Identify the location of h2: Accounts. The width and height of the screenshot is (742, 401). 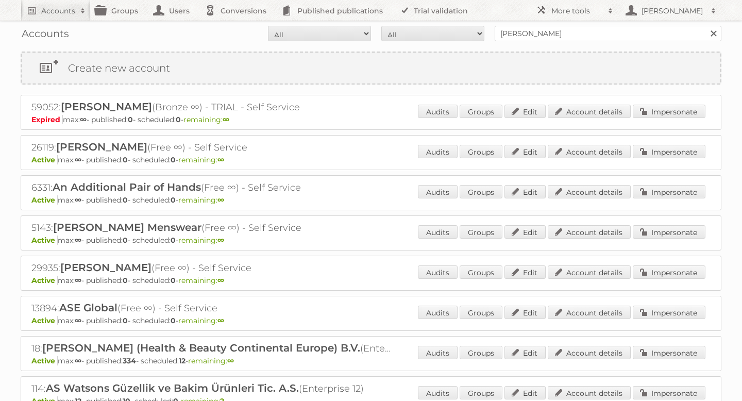
(58, 11).